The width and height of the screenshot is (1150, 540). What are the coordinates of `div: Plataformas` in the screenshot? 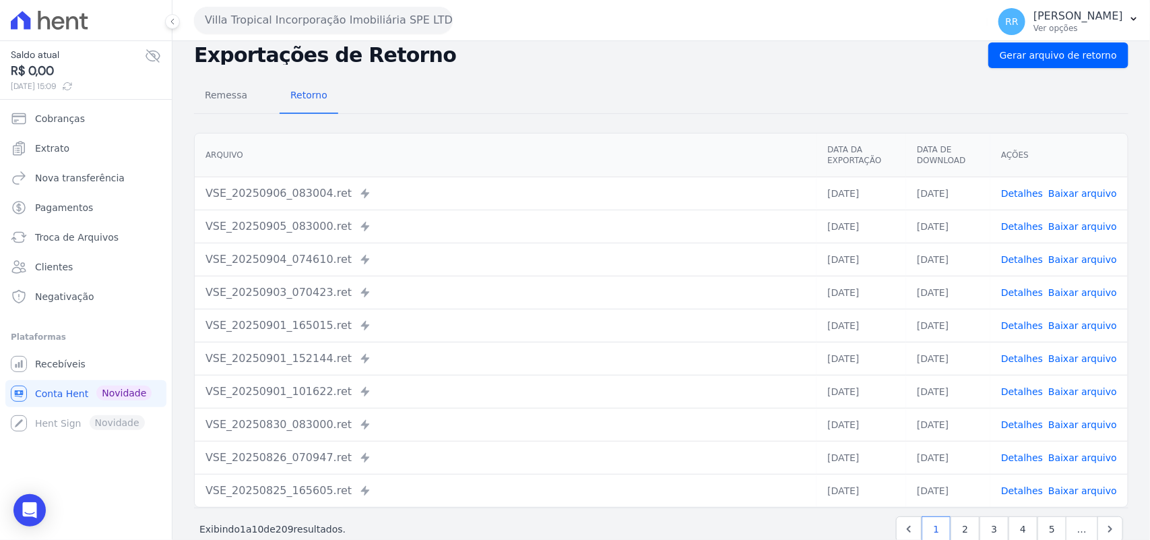 It's located at (86, 337).